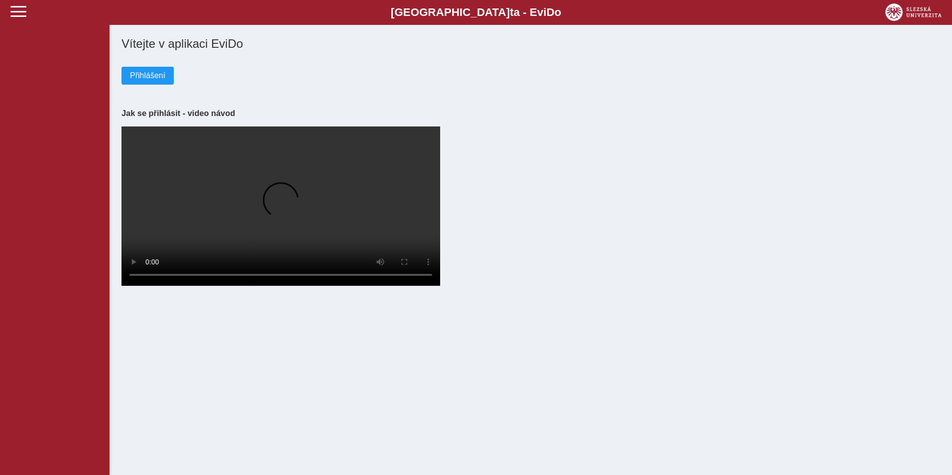 This screenshot has width=952, height=475. Describe the element at coordinates (511, 12) in the screenshot. I see `span: t` at that location.